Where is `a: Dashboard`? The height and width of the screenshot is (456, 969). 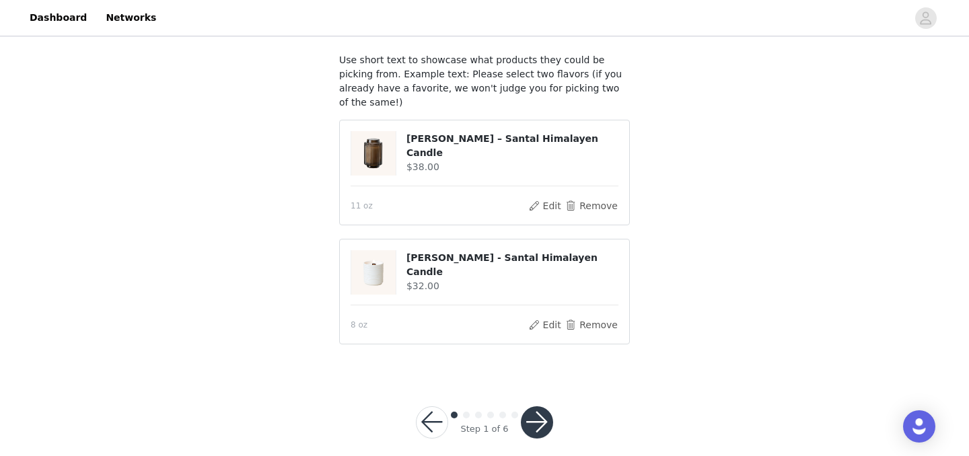 a: Dashboard is located at coordinates (58, 17).